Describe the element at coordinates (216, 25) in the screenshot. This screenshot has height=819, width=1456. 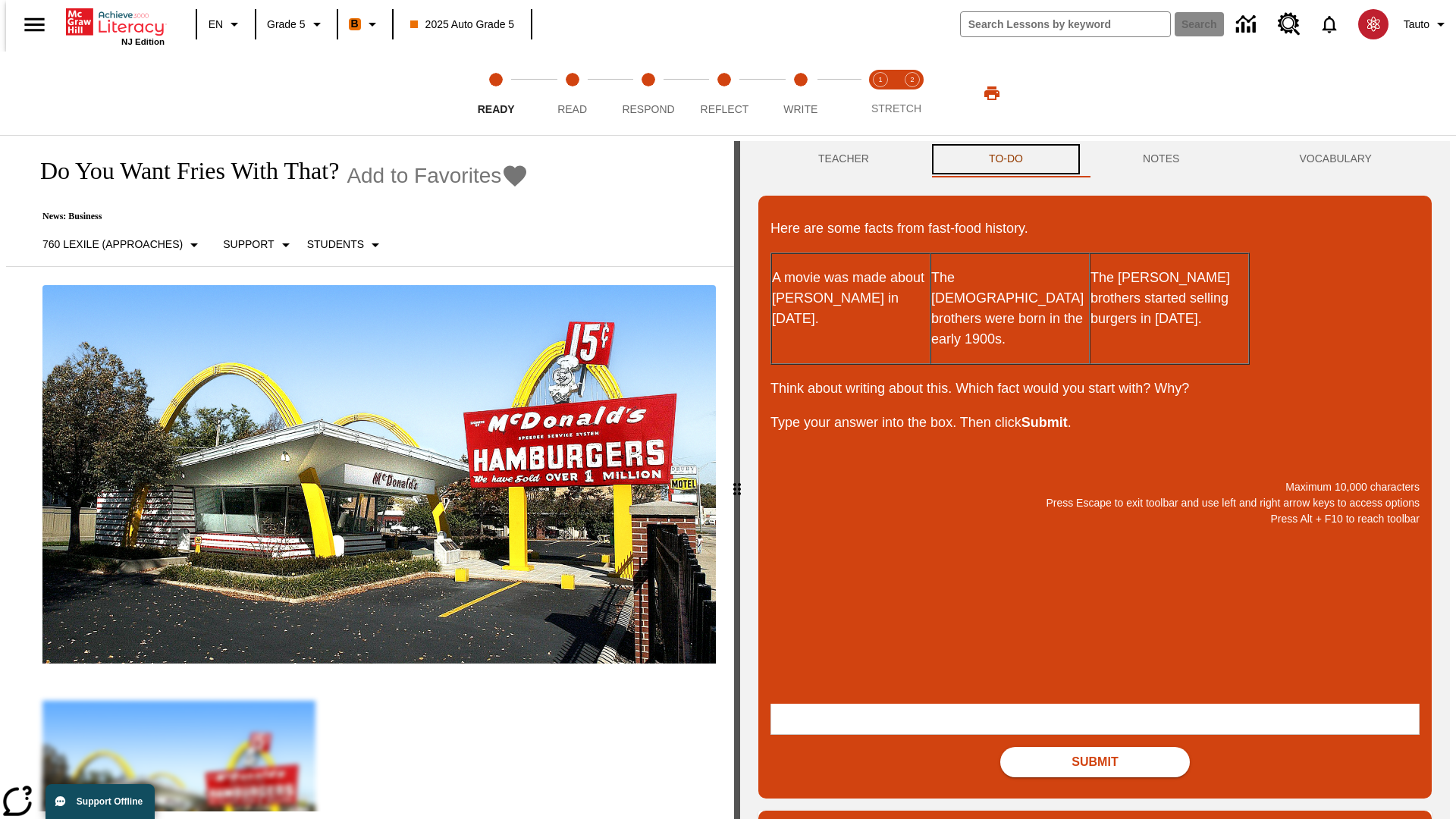
I see `span: EN` at that location.